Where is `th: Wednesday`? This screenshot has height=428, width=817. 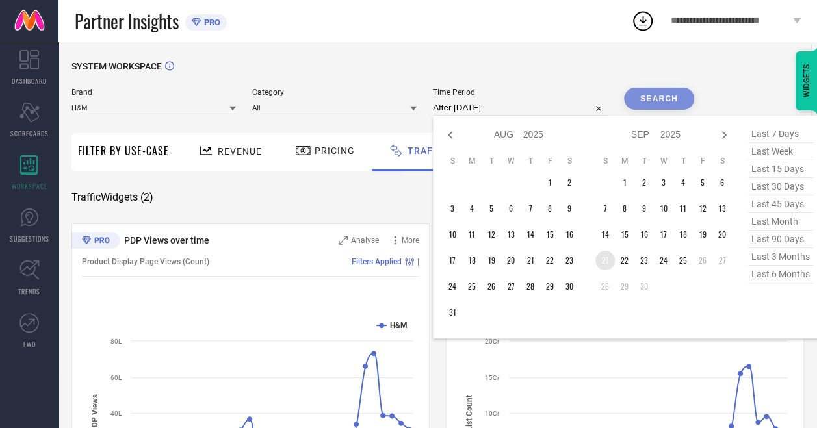 th: Wednesday is located at coordinates (663, 161).